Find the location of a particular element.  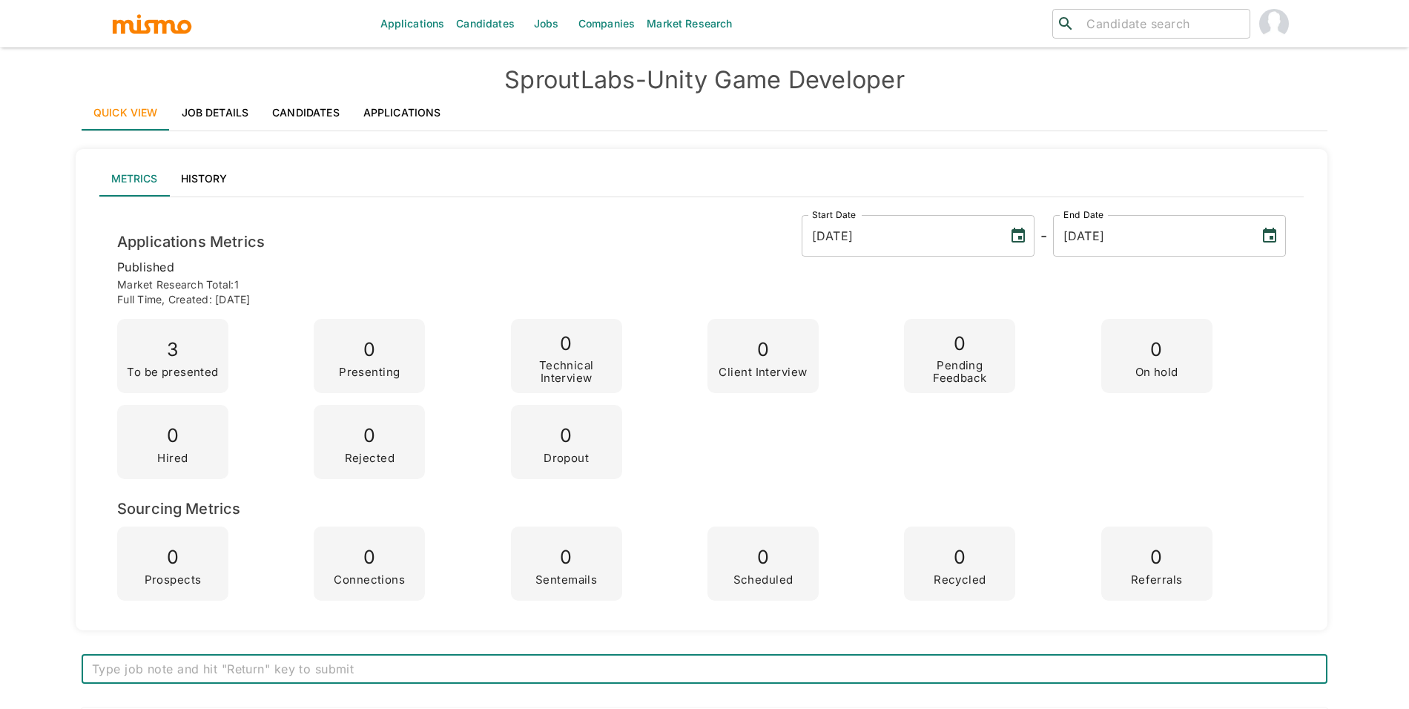

p: Scheduled is located at coordinates (763, 580).